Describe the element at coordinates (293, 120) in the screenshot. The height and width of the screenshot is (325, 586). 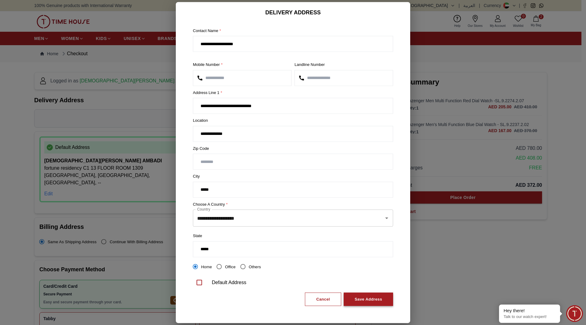
I see `label: Location` at that location.